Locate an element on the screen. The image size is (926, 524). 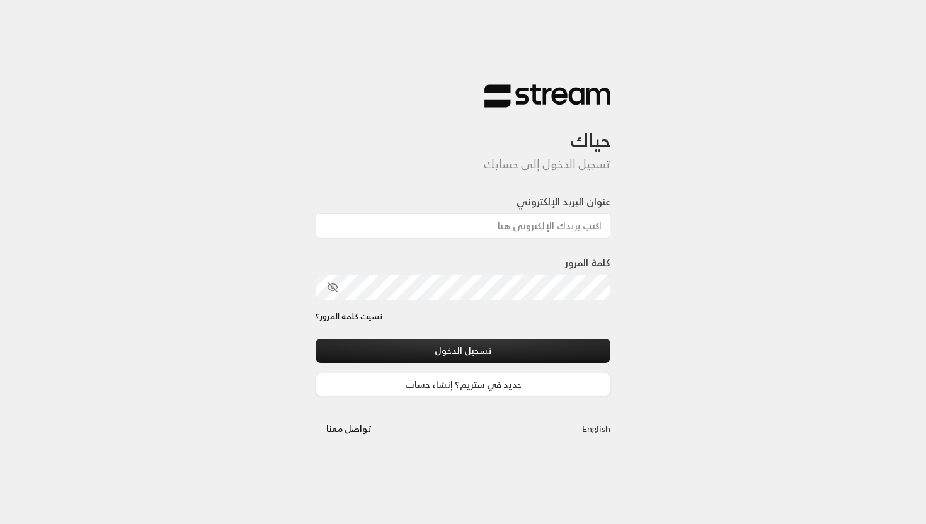
label: كلمة المرور is located at coordinates (588, 263).